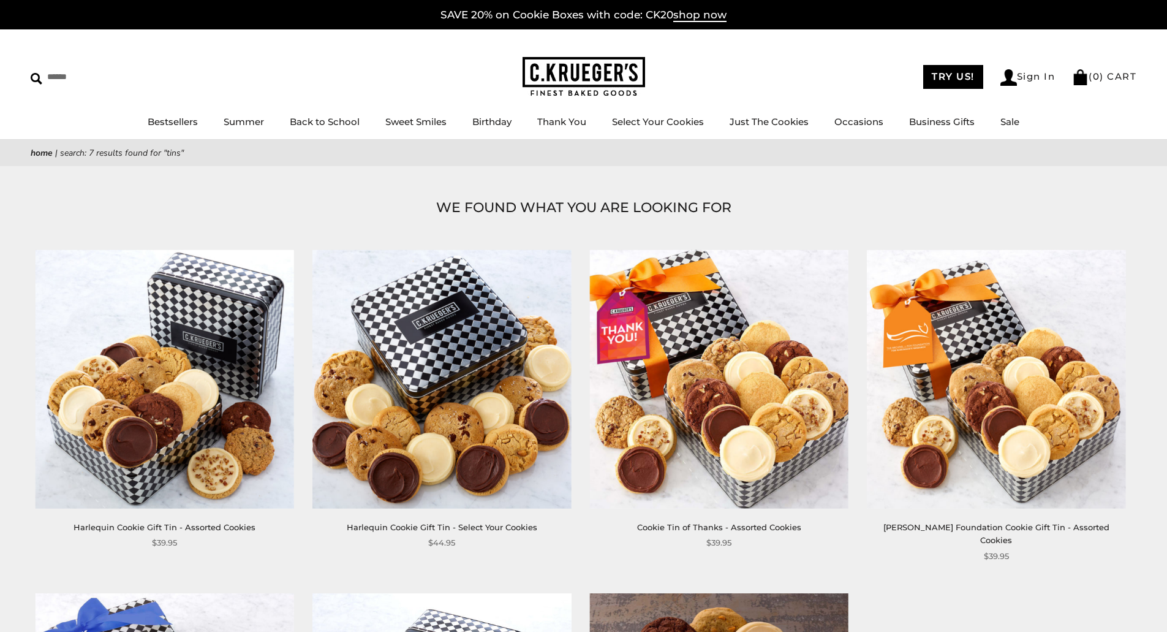 This screenshot has height=632, width=1167. Describe the element at coordinates (122, 153) in the screenshot. I see `span: Search: 7 results found for "Tins"` at that location.